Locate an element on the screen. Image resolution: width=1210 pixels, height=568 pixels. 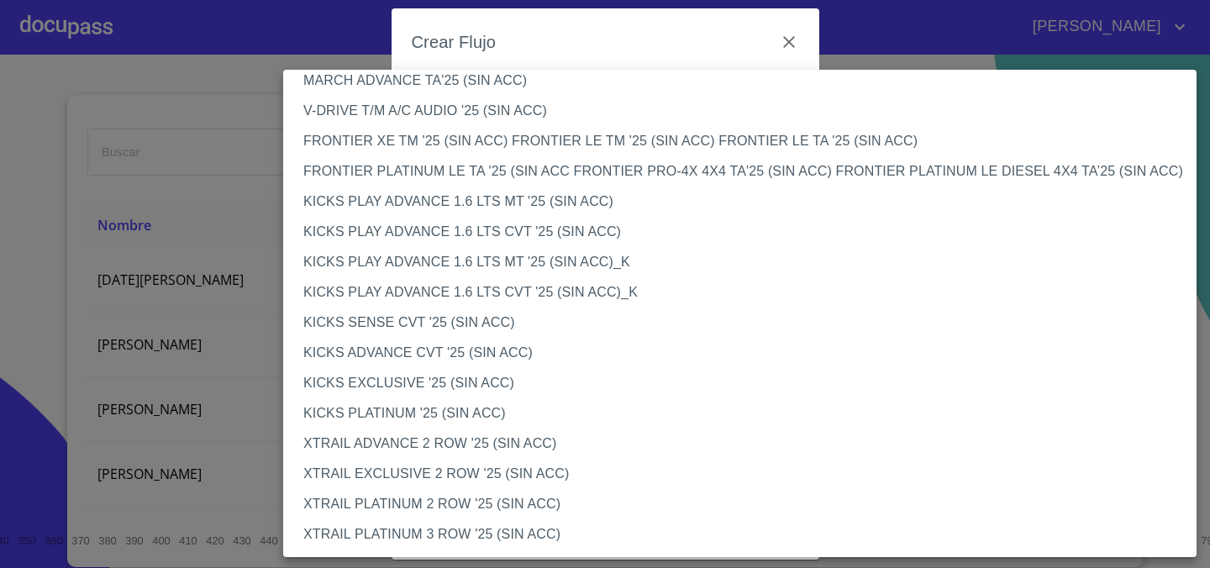
li: KICKS PLATINUM '25 (SIN ACC) is located at coordinates (739, 413).